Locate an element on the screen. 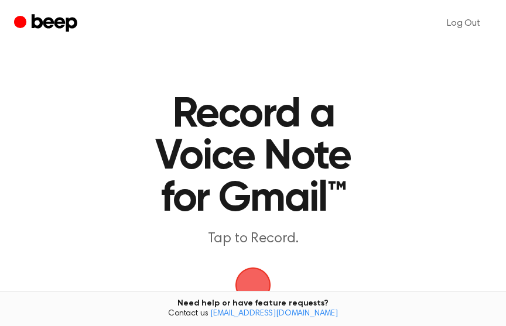 This screenshot has width=506, height=326. img: Beep Logo is located at coordinates (253, 285).